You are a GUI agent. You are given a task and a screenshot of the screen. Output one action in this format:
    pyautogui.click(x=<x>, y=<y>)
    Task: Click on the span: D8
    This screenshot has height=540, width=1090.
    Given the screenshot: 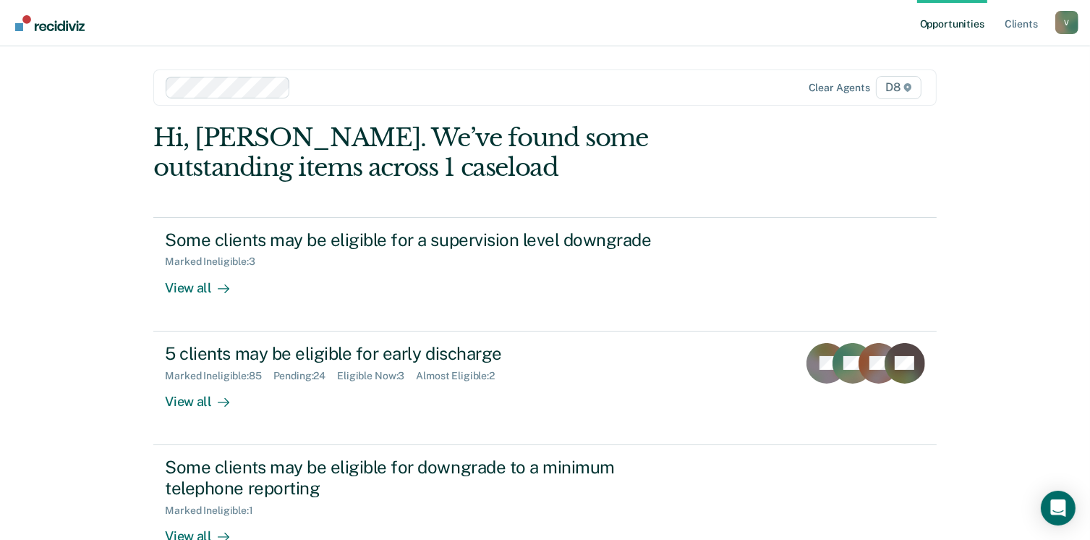 What is the action you would take?
    pyautogui.click(x=898, y=88)
    